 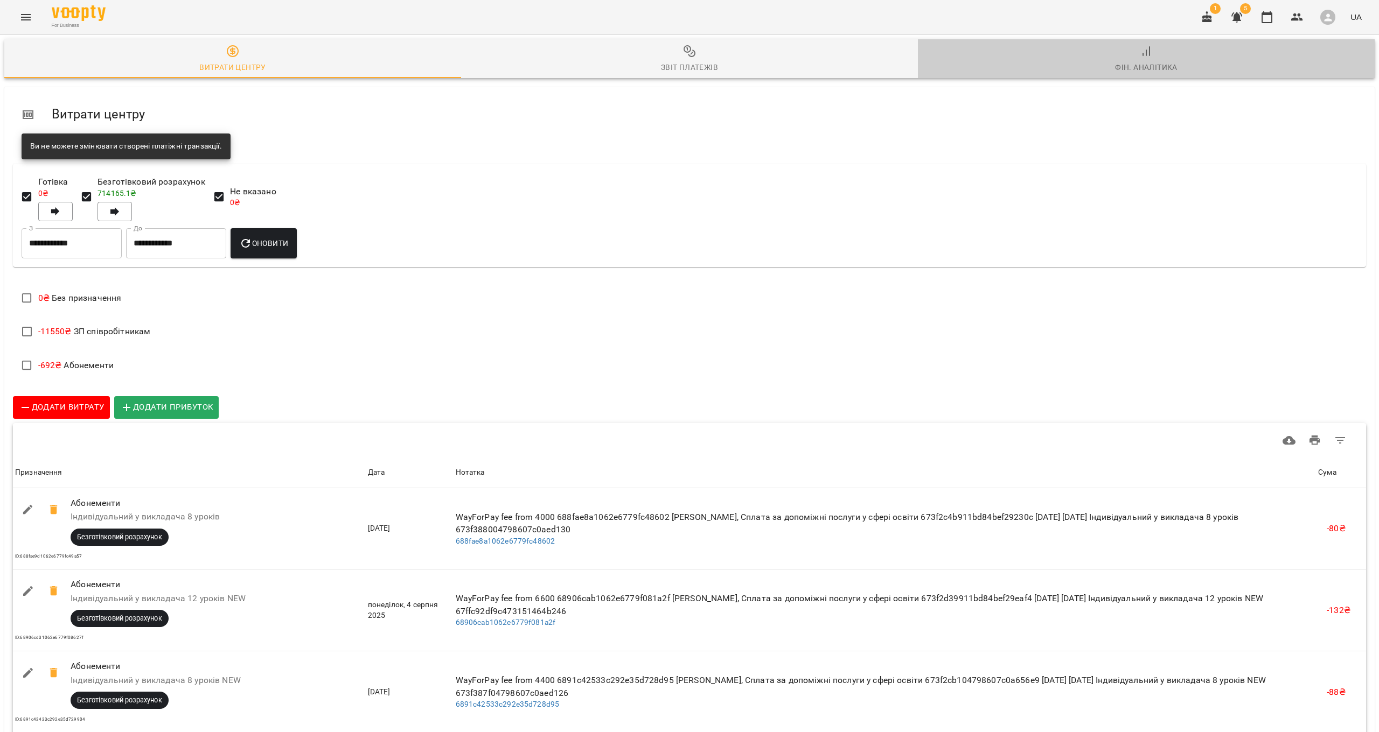 I want to click on h6: Індивідуальний у викладача 12 уроків NEW, so click(x=186, y=599).